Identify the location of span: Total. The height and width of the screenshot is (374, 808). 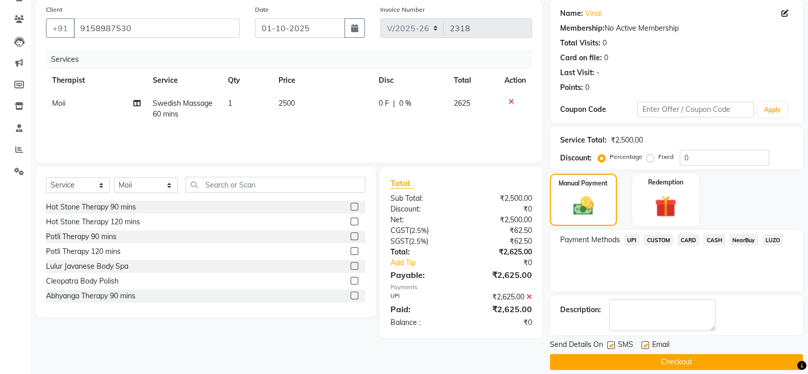
(402, 183).